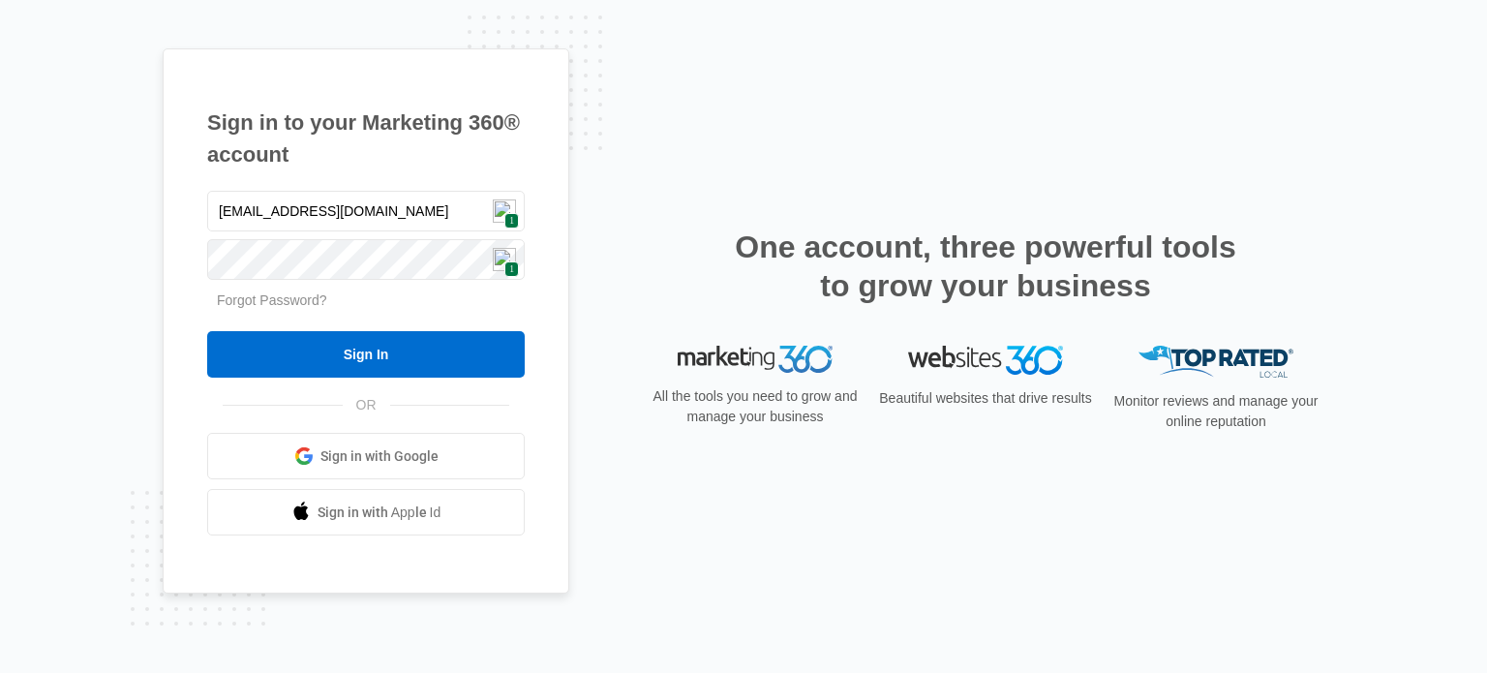 The width and height of the screenshot is (1487, 673). What do you see at coordinates (366, 138) in the screenshot?
I see `h1: Sign in to your Marketing 360® account` at bounding box center [366, 138].